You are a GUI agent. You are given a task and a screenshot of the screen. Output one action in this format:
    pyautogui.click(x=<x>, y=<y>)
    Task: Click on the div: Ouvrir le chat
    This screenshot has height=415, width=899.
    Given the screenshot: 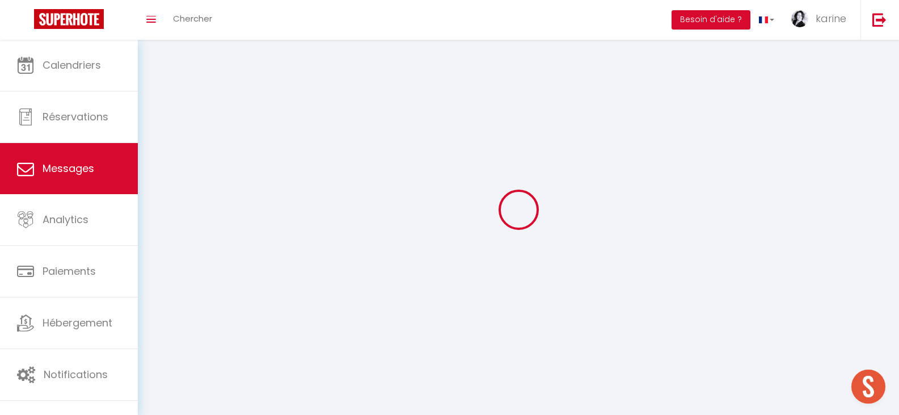 What is the action you would take?
    pyautogui.click(x=869, y=386)
    